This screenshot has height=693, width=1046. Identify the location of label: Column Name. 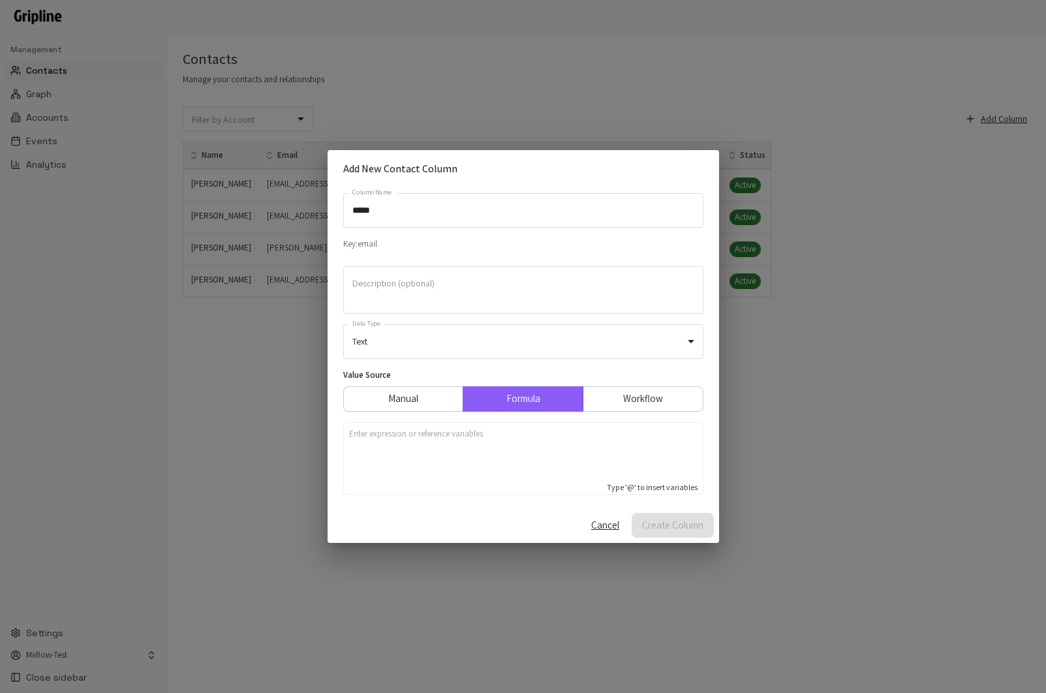
(372, 192).